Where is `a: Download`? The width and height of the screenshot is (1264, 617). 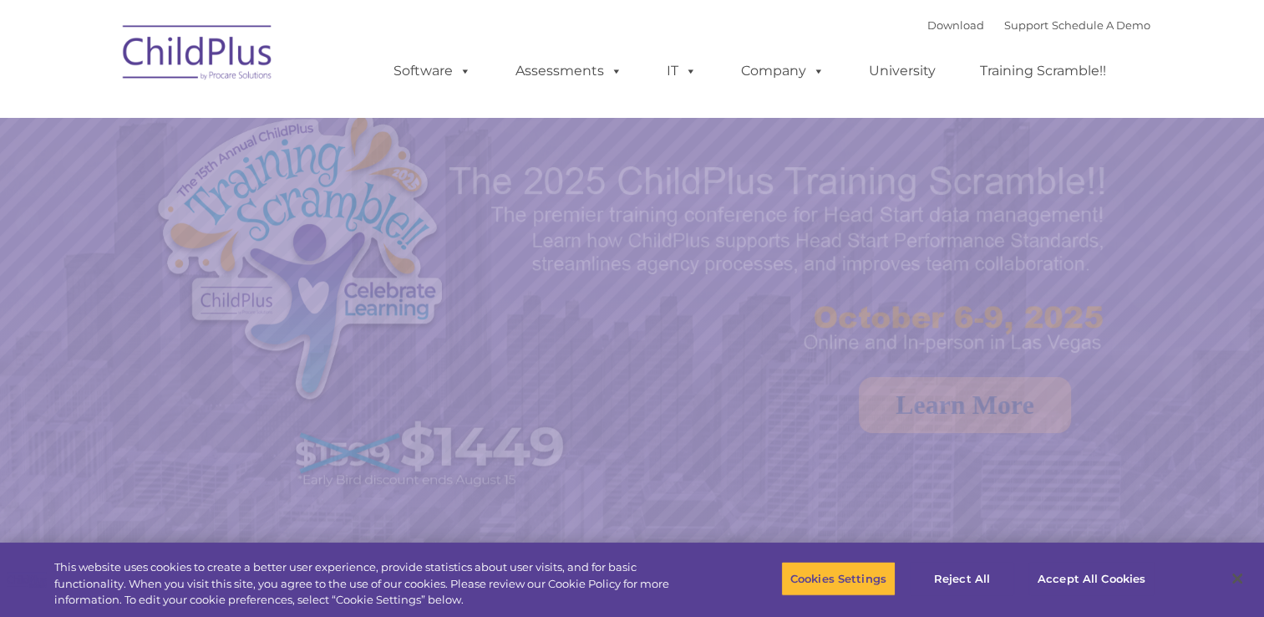
a: Download is located at coordinates (956, 25).